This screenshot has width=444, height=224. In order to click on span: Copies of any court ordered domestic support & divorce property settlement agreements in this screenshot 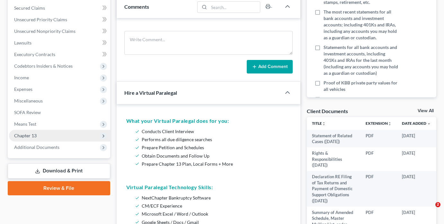, I will do `click(361, 105)`.